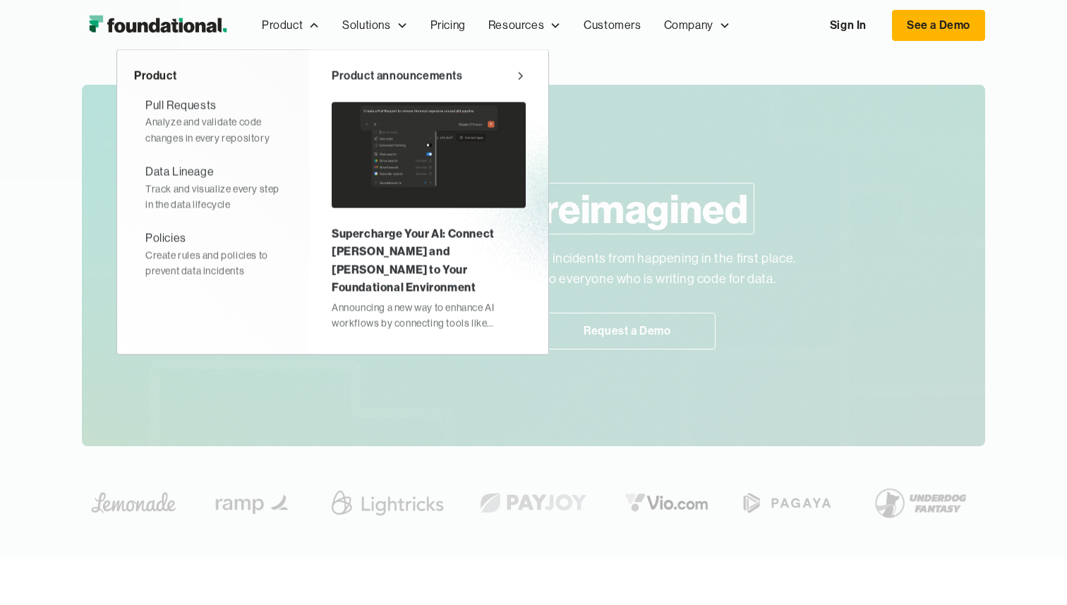 This screenshot has height=605, width=1067. I want to click on a: Data LineageTrack and visualize every step in the data lifecycle, so click(213, 187).